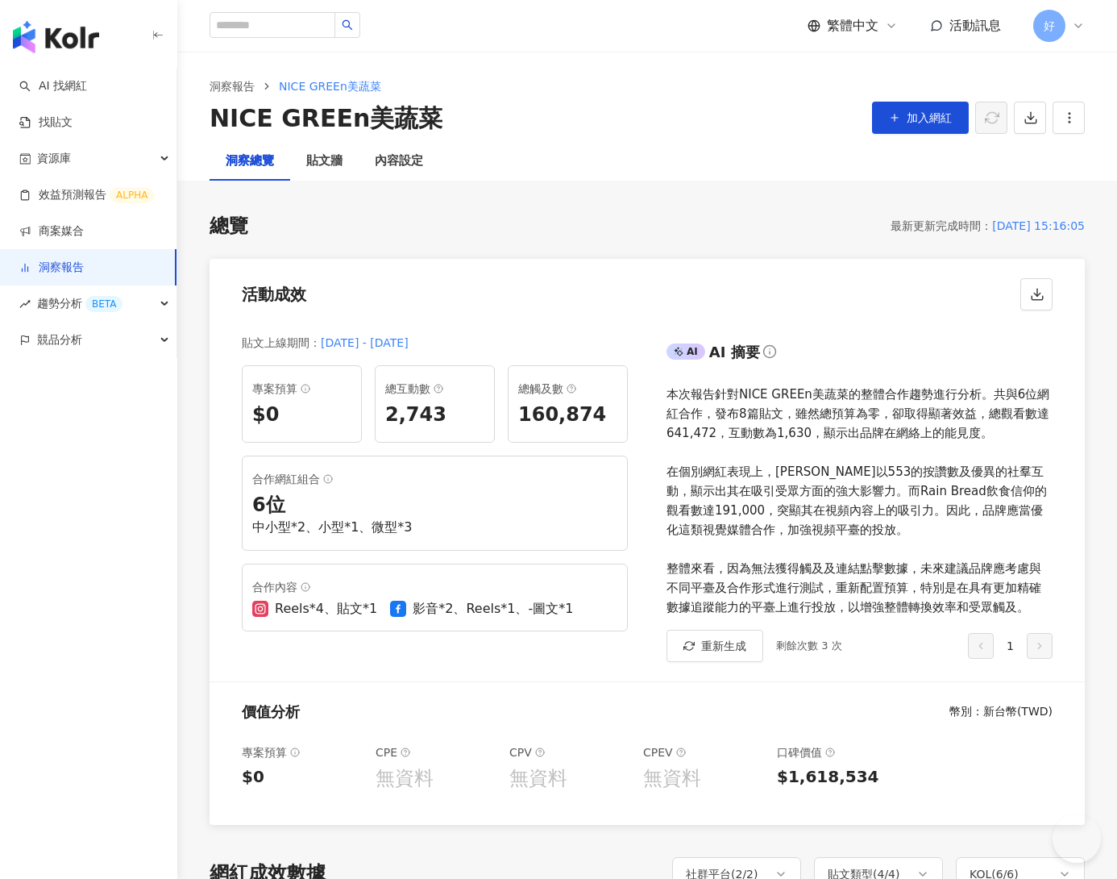 The height and width of the screenshot is (879, 1117). What do you see at coordinates (859, 501) in the screenshot?
I see `div: 本次報告針對NICE GREEn美蔬菜的整體合作趨勢進行分析。共與6位網紅合作，發布8篇貼文，雖然總預算為零，卻取得顯著效益，總觀看數達641,472，互動數為1,630，顯示出品牌在網絡上的能...` at bounding box center [859, 501].